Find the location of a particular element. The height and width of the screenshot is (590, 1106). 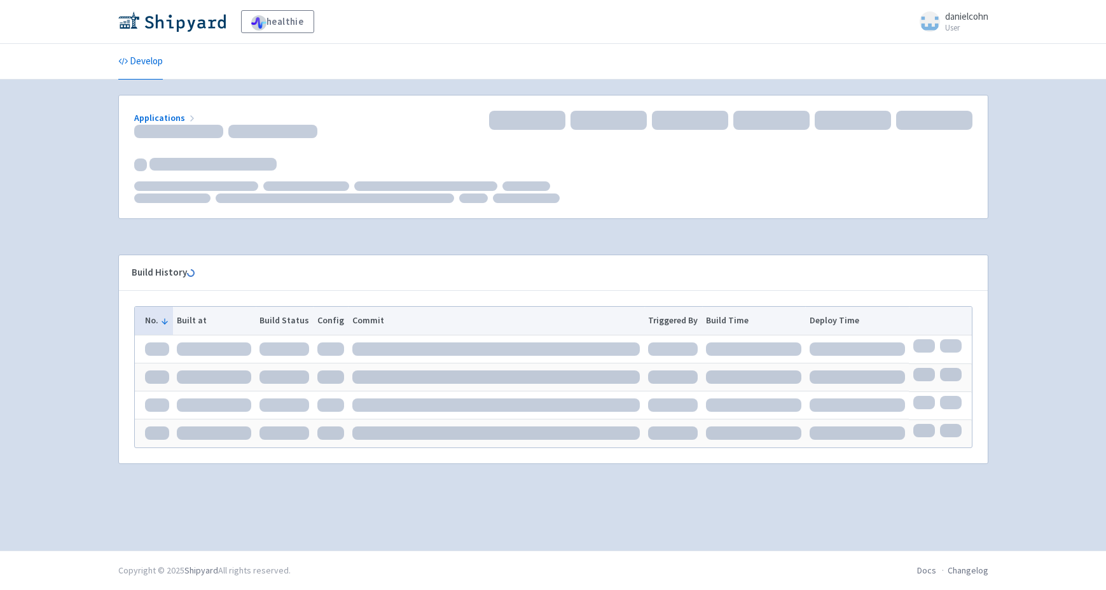

a: Changelog is located at coordinates (968, 570).